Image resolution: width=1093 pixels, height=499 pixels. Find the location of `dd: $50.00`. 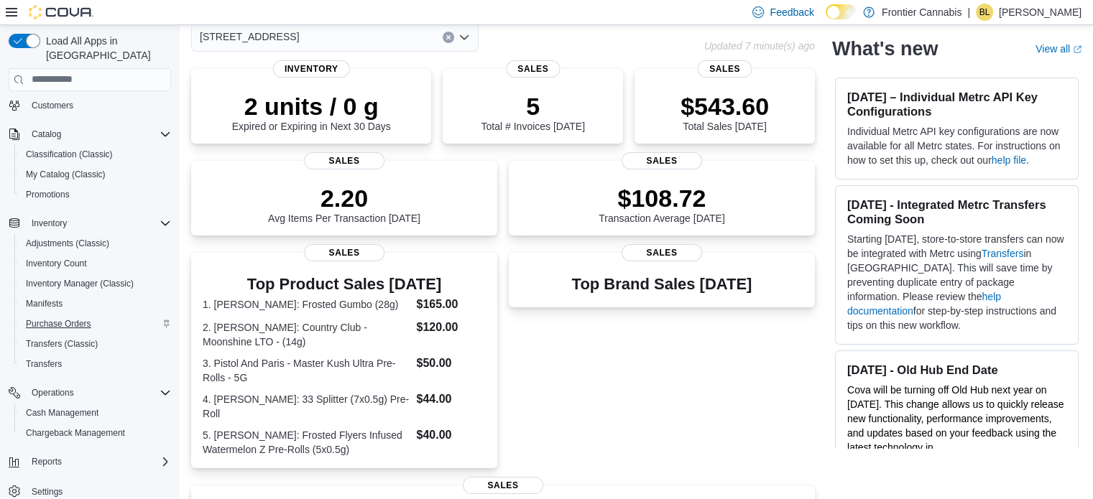

dd: $50.00 is located at coordinates (451, 364).